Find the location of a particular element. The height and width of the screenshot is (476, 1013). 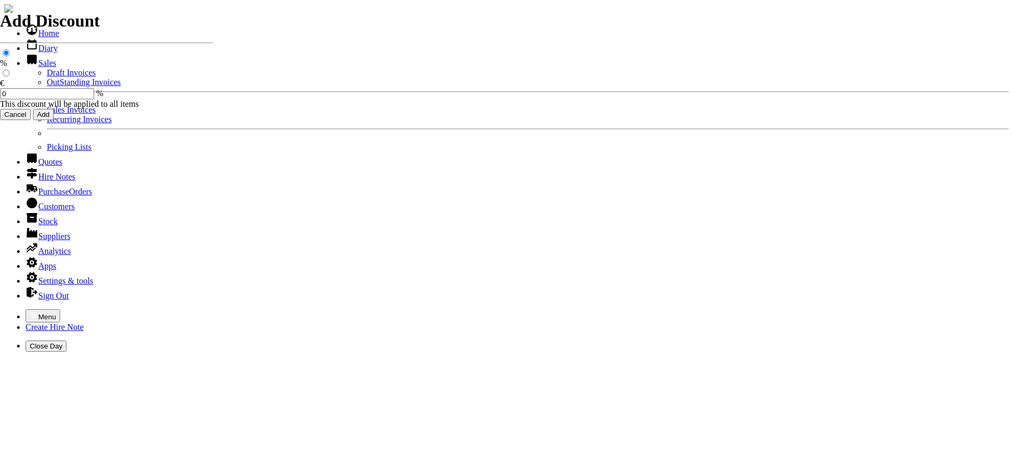

a: Quotes is located at coordinates (44, 162).